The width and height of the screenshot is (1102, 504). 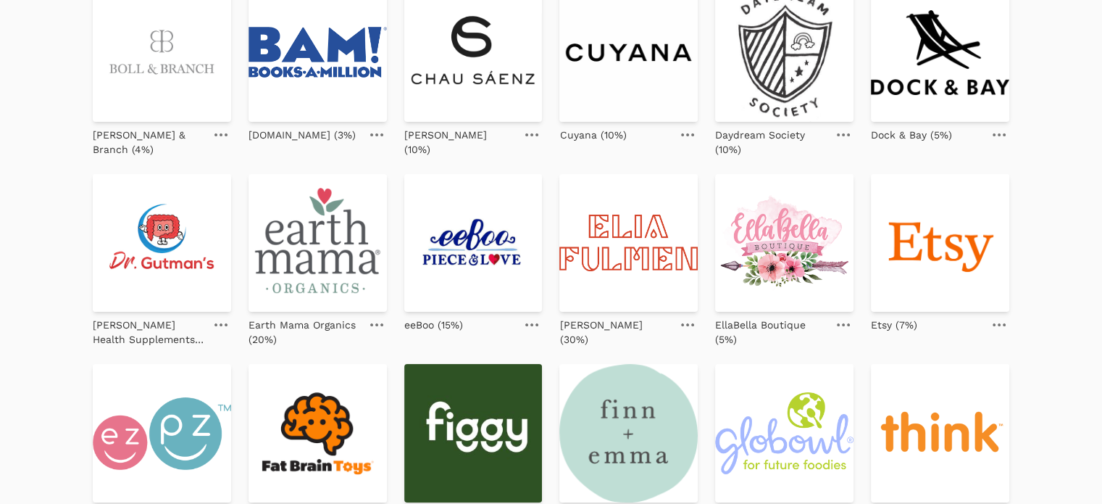 I want to click on img: 6347814845aea555ebaf772d_EliaFulmen-Logo-Stacked.png, so click(x=628, y=243).